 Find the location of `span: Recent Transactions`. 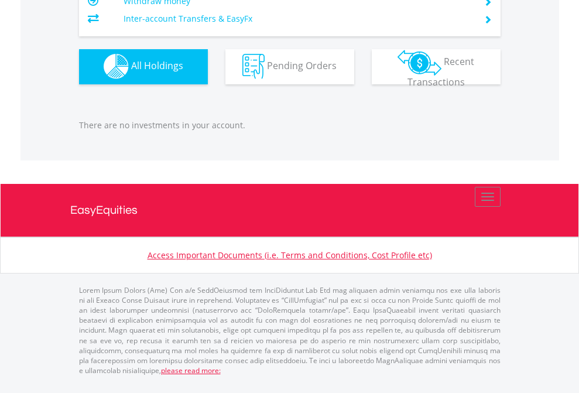

span: Recent Transactions is located at coordinates (441, 71).